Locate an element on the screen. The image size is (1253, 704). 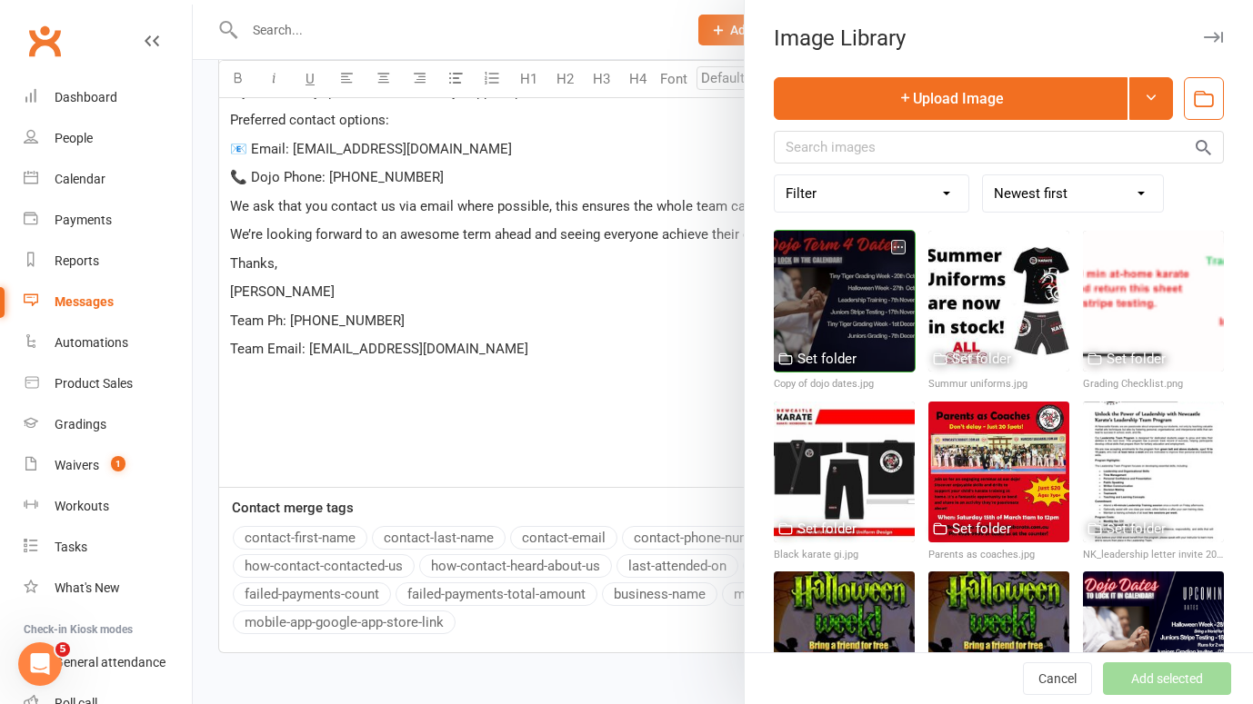
a: People is located at coordinates (107, 138).